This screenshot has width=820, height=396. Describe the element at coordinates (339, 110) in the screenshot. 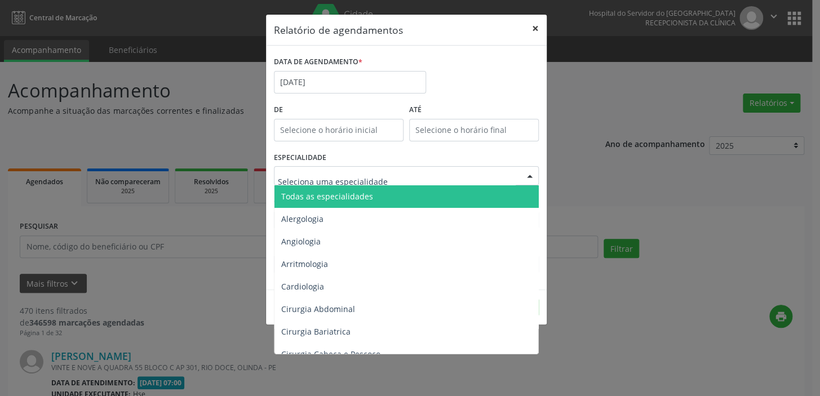

I see `label: De` at that location.